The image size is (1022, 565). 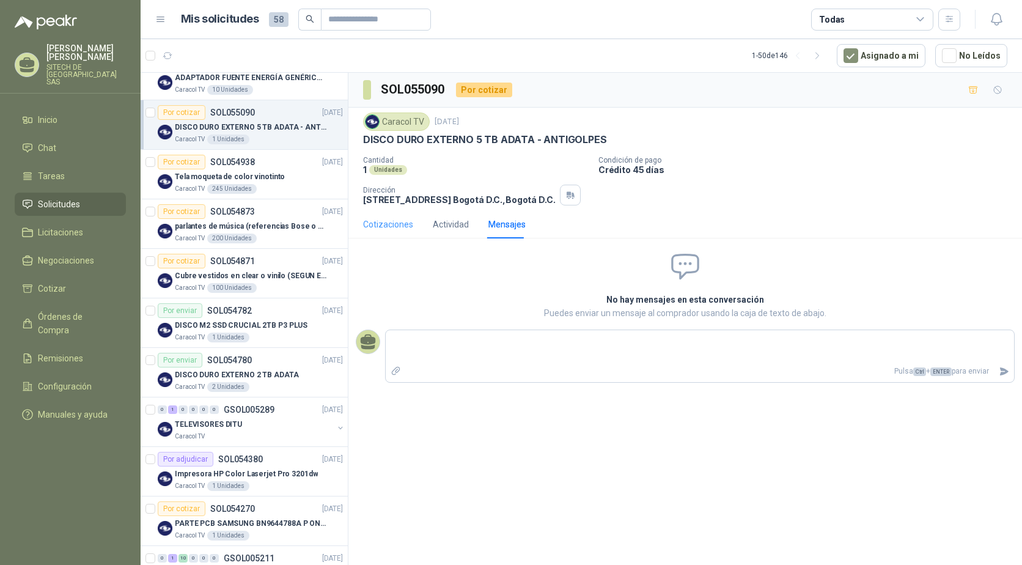 I want to click on div: Caracol TV, so click(x=396, y=122).